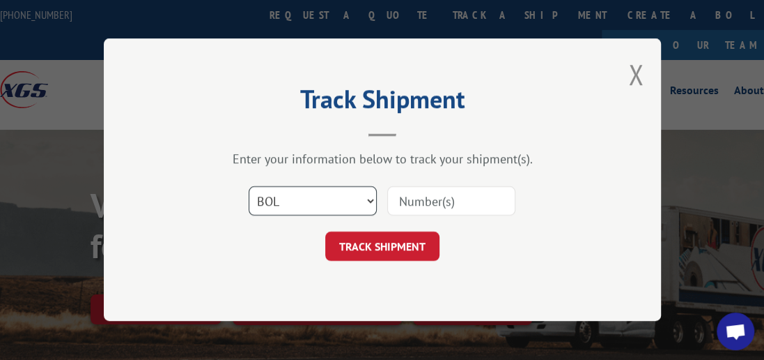 Image resolution: width=764 pixels, height=360 pixels. I want to click on h2: Track Shipment, so click(383, 102).